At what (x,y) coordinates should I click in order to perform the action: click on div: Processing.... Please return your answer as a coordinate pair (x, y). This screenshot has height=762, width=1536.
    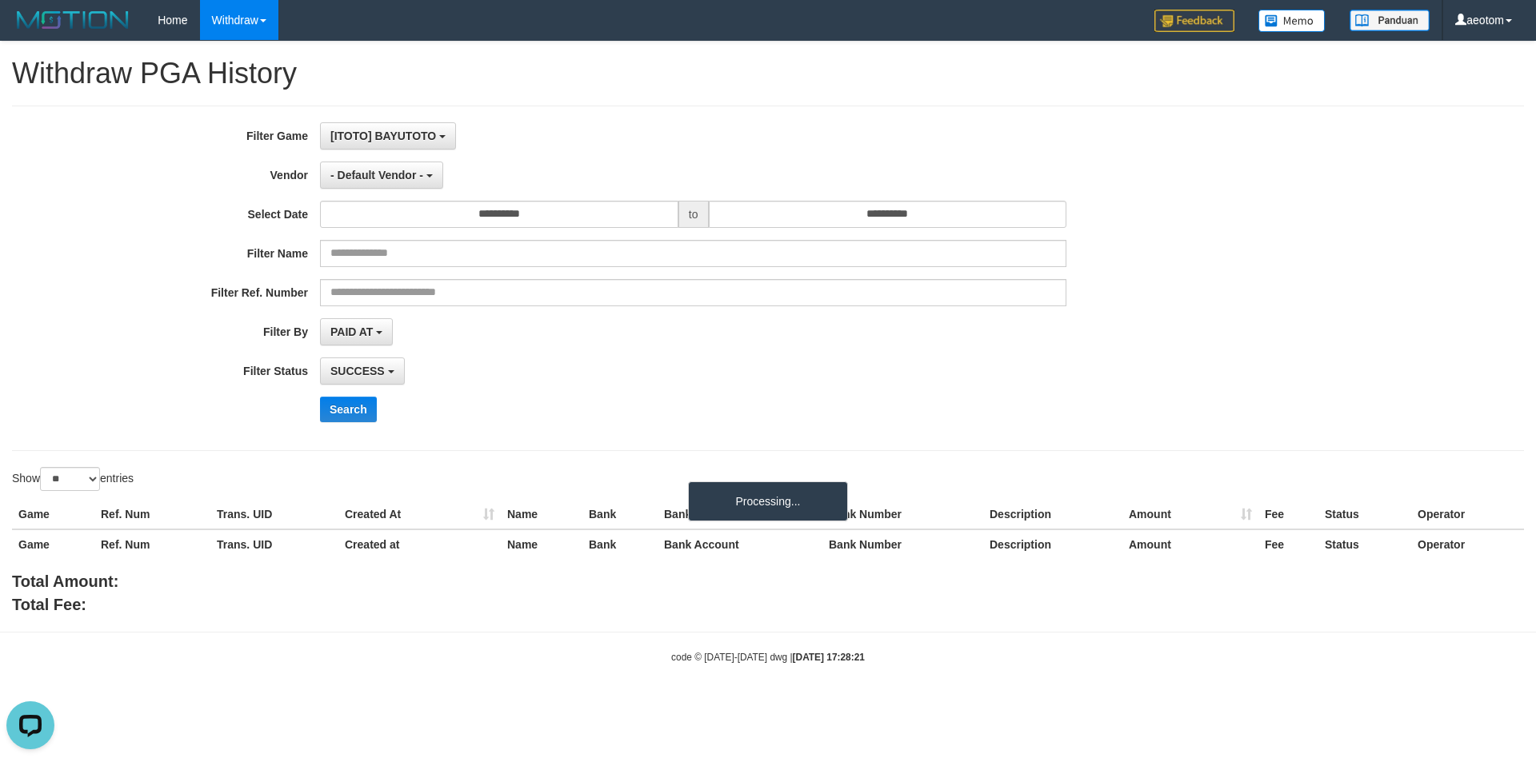
    Looking at the image, I should click on (768, 502).